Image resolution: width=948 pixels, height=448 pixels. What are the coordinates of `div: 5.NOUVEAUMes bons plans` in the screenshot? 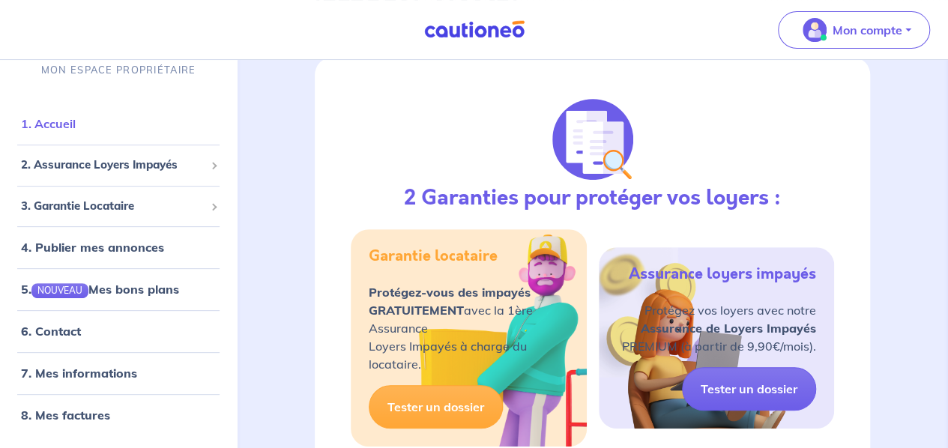 It's located at (118, 289).